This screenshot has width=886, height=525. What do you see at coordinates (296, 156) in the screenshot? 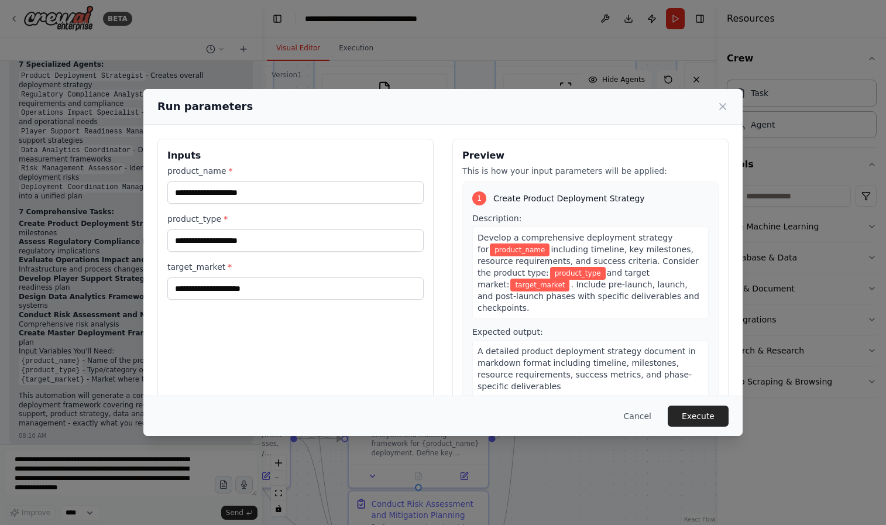
I see `h3: Inputs` at bounding box center [296, 156].